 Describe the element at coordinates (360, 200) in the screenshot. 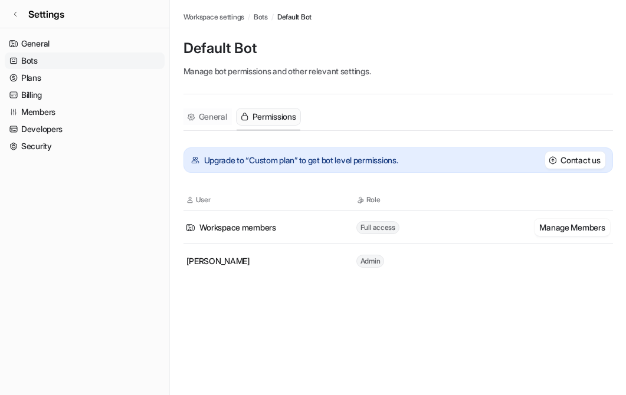

I see `img: Role` at that location.